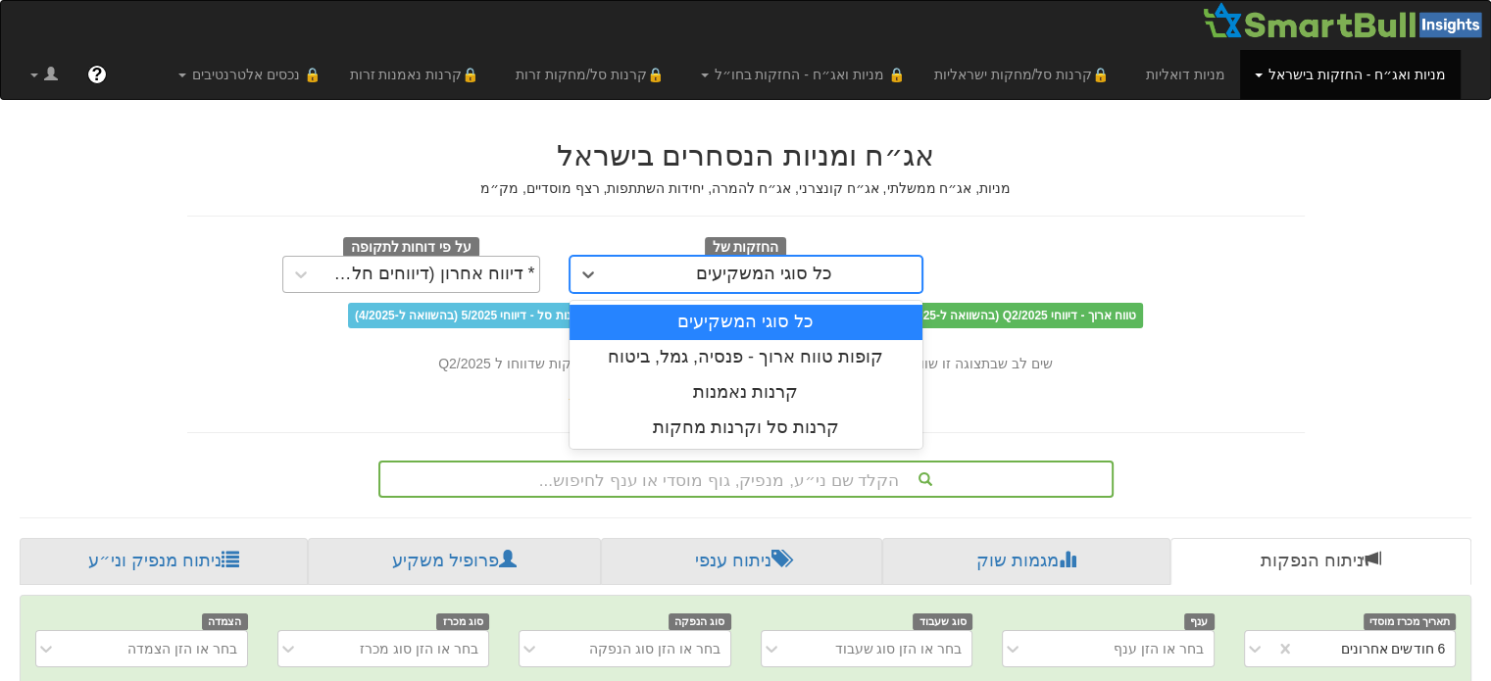 This screenshot has height=681, width=1491. Describe the element at coordinates (1392, 649) in the screenshot. I see `div: 6 חודשים אחרונים` at that location.